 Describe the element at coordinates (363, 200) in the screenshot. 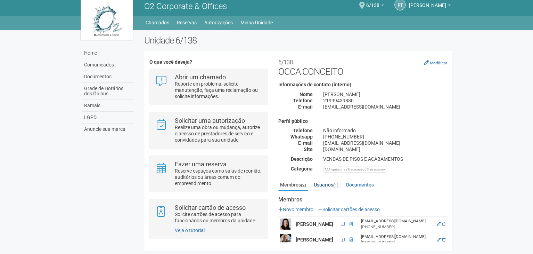

I see `strong: Membros` at that location.